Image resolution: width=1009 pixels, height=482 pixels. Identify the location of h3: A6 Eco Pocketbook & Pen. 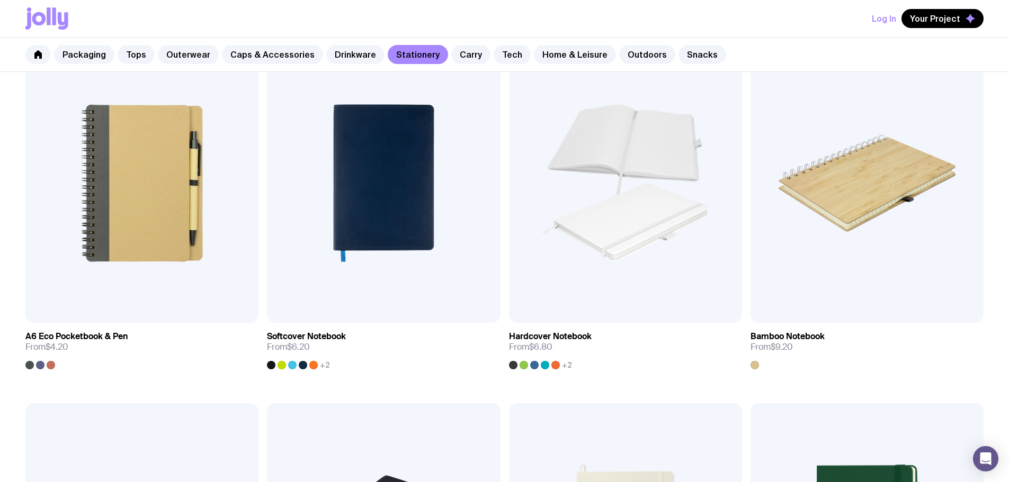
(77, 337).